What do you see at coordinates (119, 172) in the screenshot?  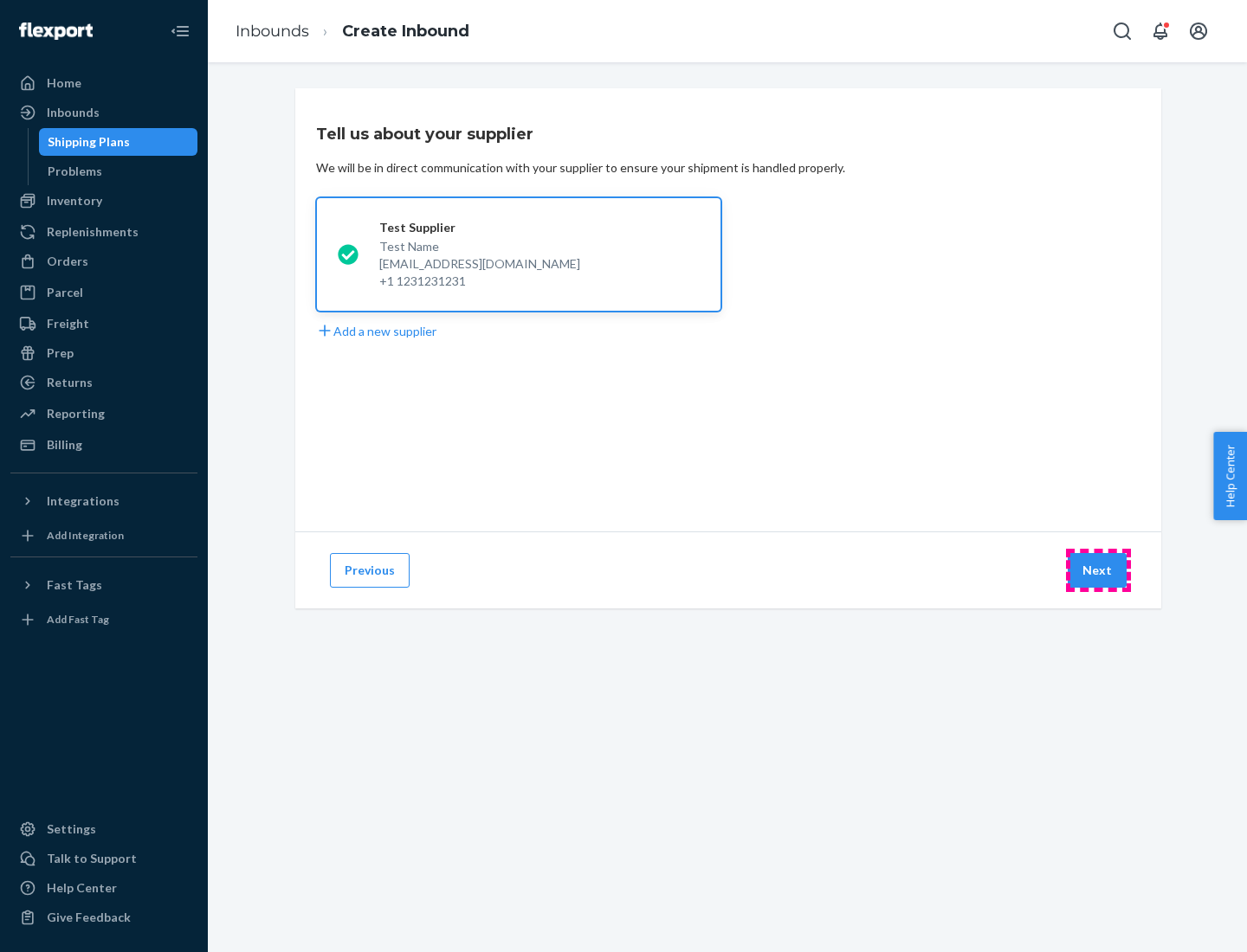 I see `a: Problems` at bounding box center [119, 172].